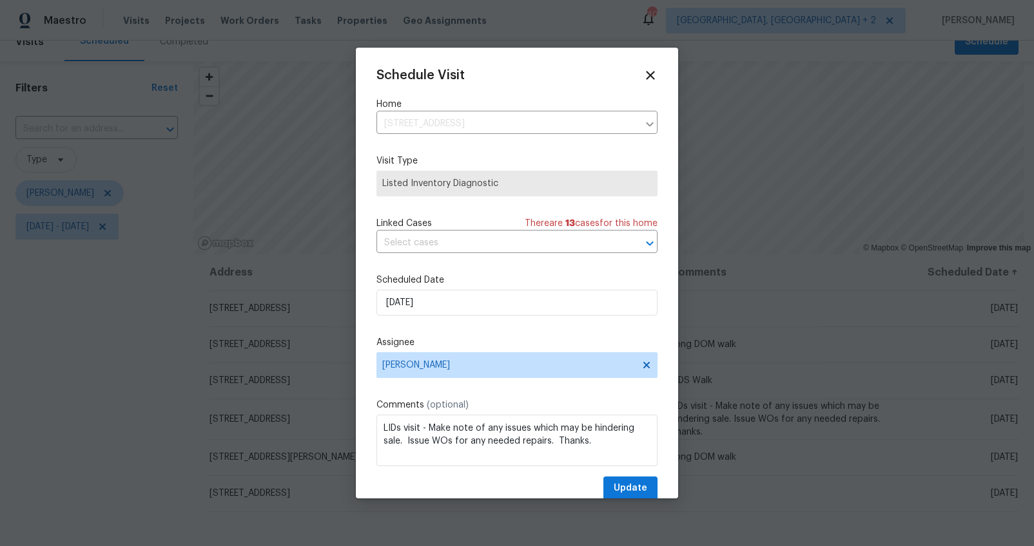 The width and height of the screenshot is (1034, 546). What do you see at coordinates (517, 184) in the screenshot?
I see `span: Listed Inventory Diagnostic` at bounding box center [517, 184].